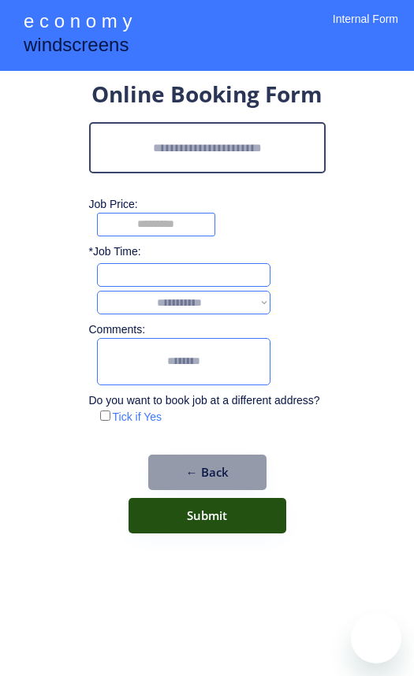 The height and width of the screenshot is (676, 414). What do you see at coordinates (215, 205) in the screenshot?
I see `div: Job Price:` at bounding box center [215, 205].